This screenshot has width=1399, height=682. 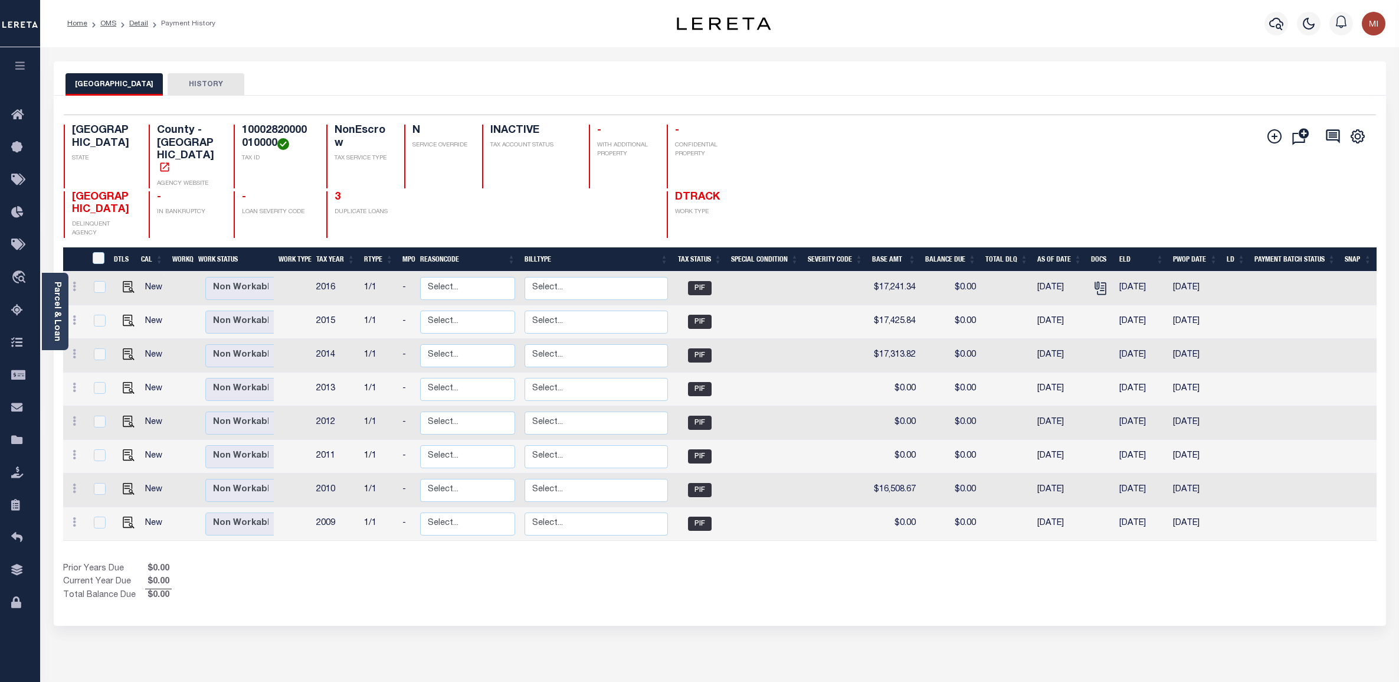 What do you see at coordinates (1236, 259) in the screenshot?
I see `th: LD: activate to sort column ascending` at bounding box center [1236, 259].